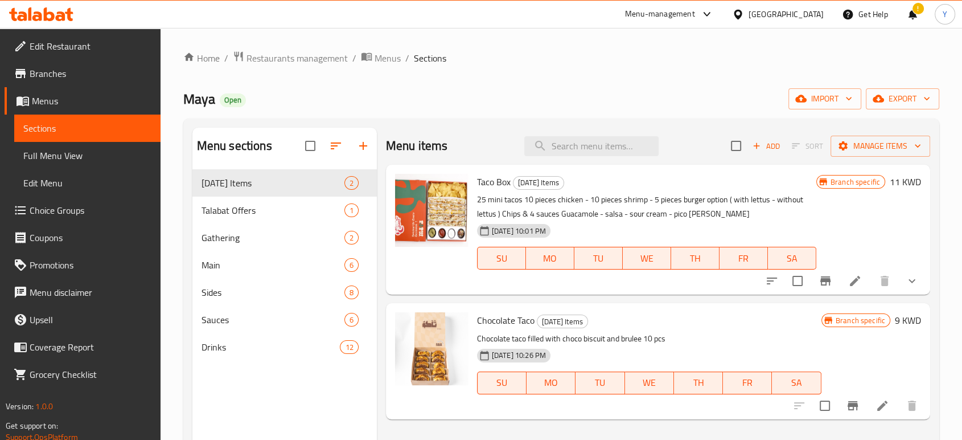 Image resolution: width=962 pixels, height=440 pixels. Describe the element at coordinates (199, 99) in the screenshot. I see `span: Maya` at that location.